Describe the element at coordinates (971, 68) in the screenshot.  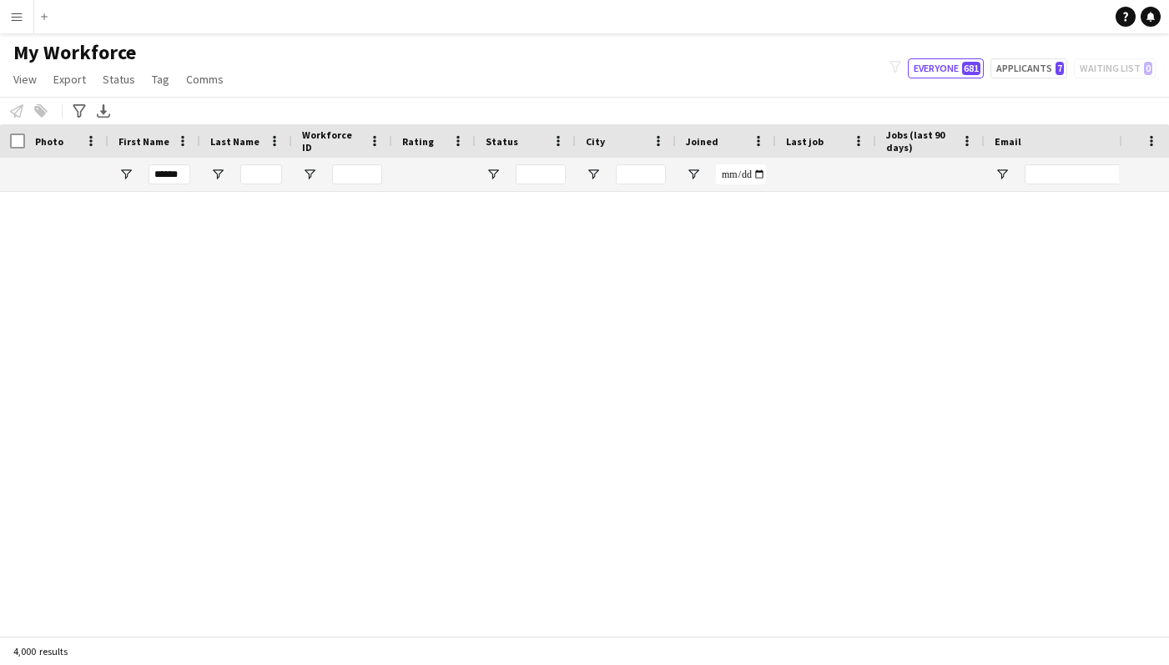
I see `span: 681` at that location.